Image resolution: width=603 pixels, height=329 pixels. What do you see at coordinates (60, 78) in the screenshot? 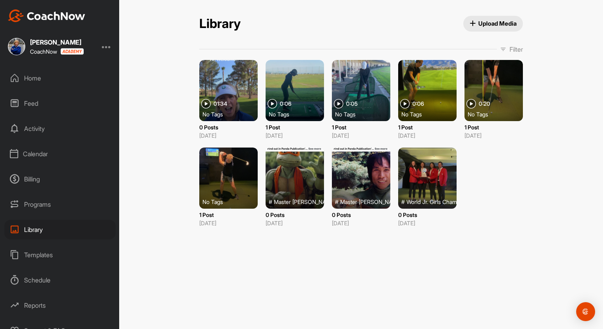
I see `div: Home` at bounding box center [60, 78].